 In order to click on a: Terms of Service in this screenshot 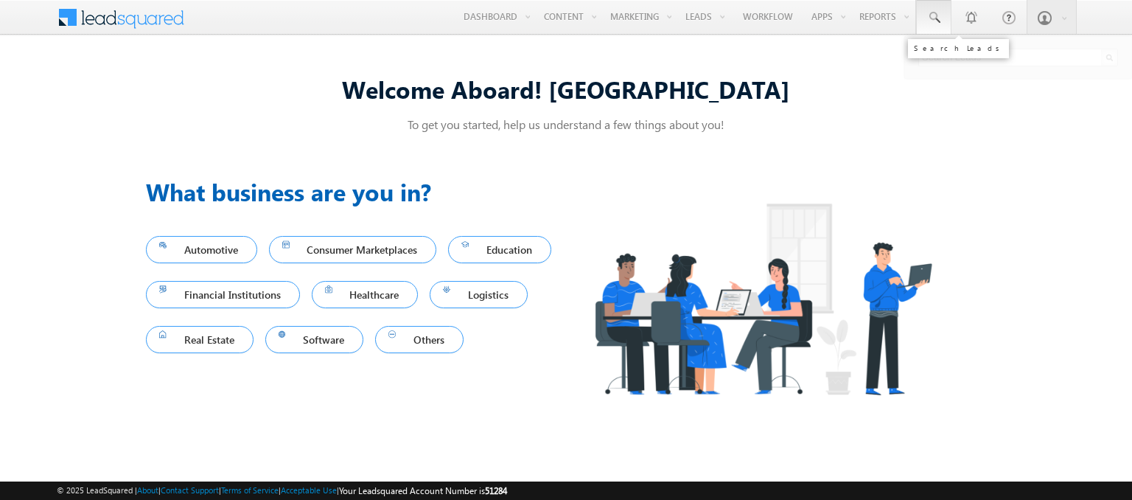, I will do `click(250, 489)`.